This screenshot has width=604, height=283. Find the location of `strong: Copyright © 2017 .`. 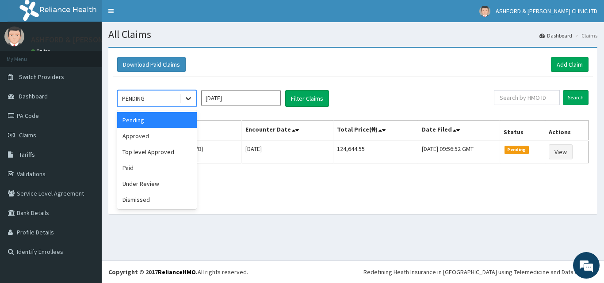

strong: Copyright © 2017 . is located at coordinates (153, 272).